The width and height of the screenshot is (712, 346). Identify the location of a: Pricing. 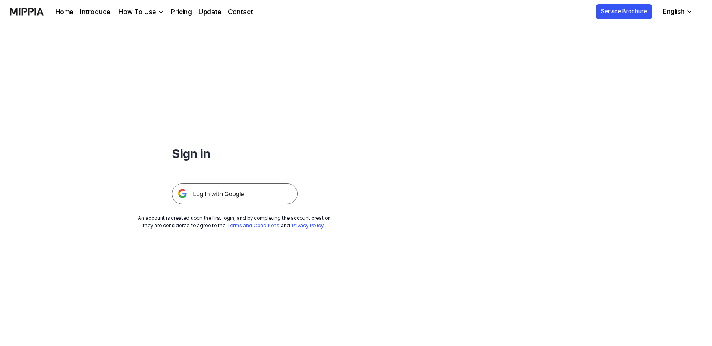
(181, 12).